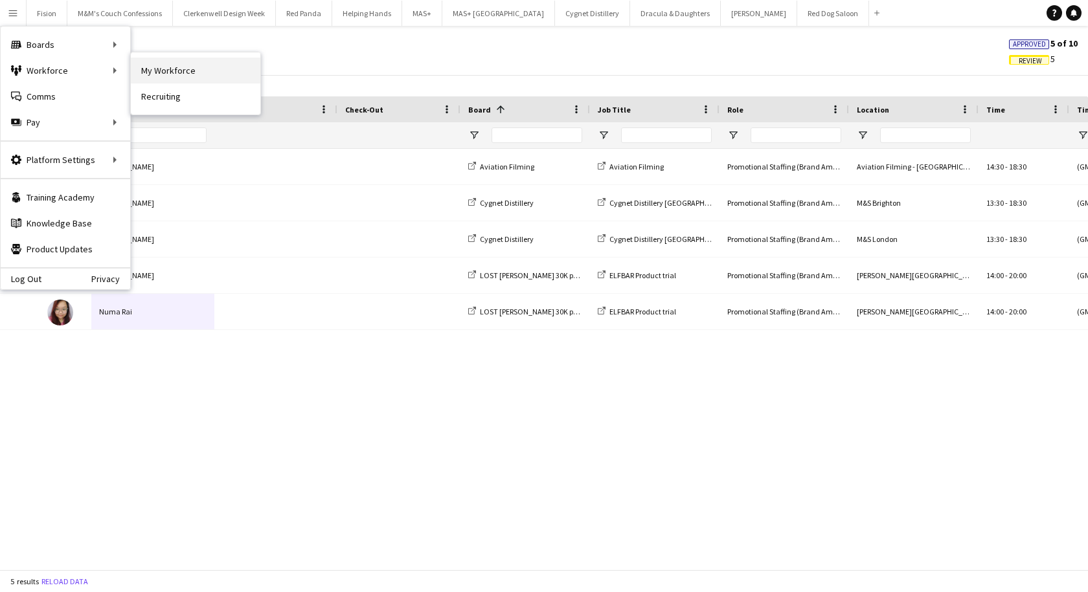  Describe the element at coordinates (592, 13) in the screenshot. I see `button: Cygnet Distillery` at that location.